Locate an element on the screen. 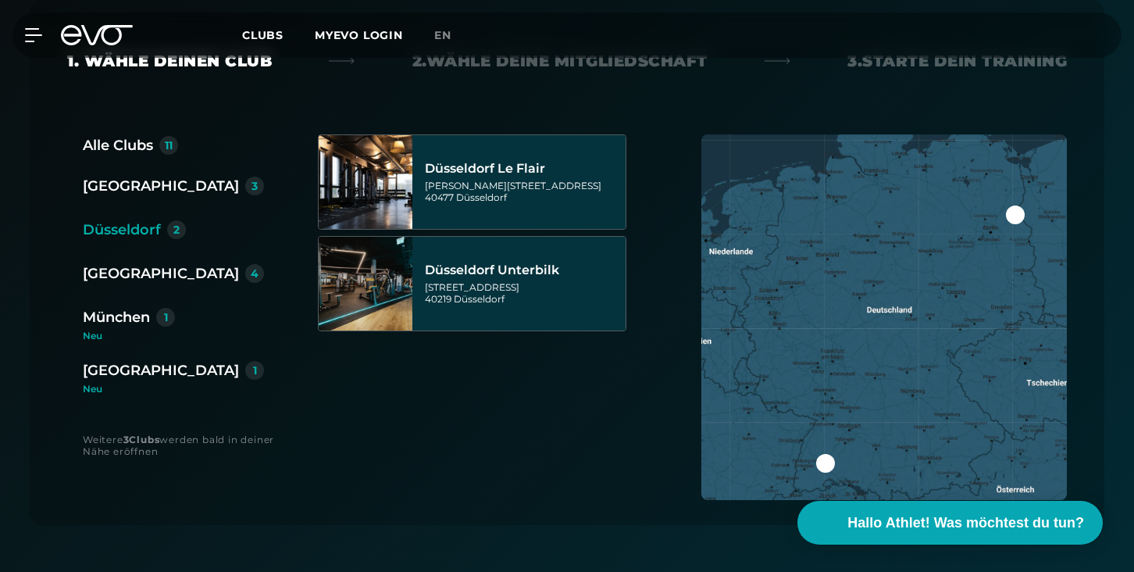 The width and height of the screenshot is (1134, 572). span: Clubs is located at coordinates (262, 35).